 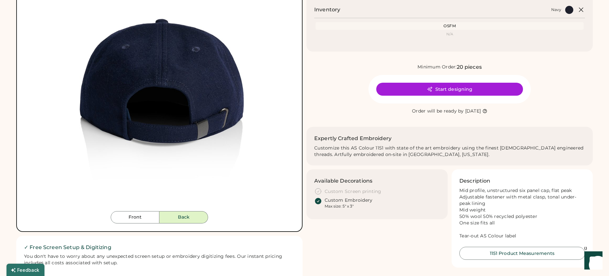 What do you see at coordinates (450, 89) in the screenshot?
I see `button: Start designing` at bounding box center [450, 89].